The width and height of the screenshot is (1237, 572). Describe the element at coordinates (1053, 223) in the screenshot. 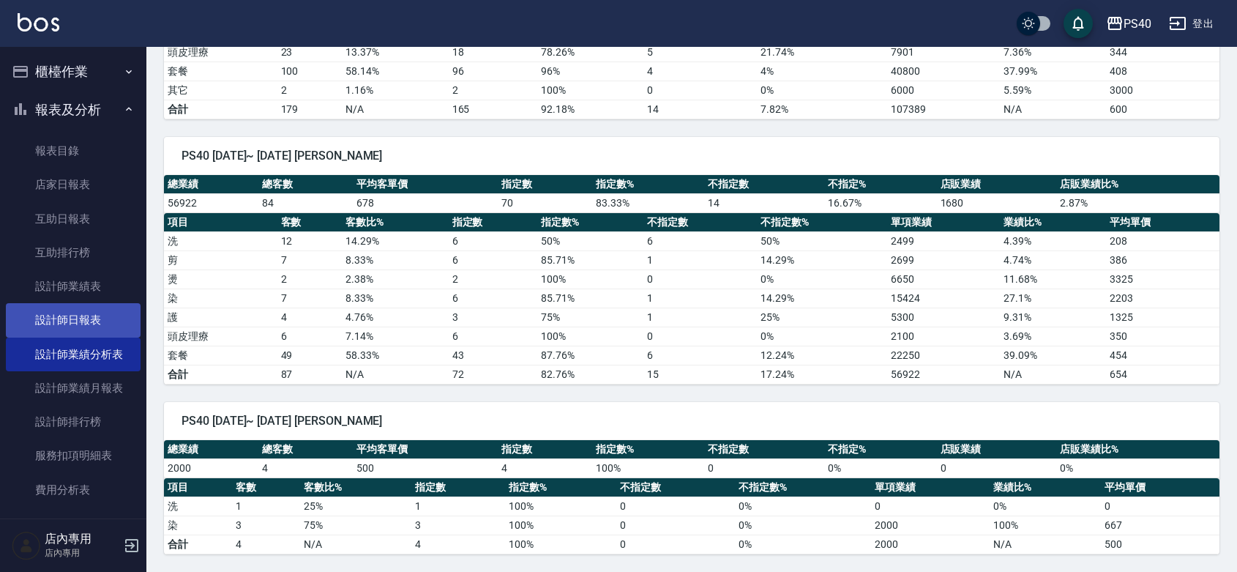

I see `th: 業績比%` at that location.